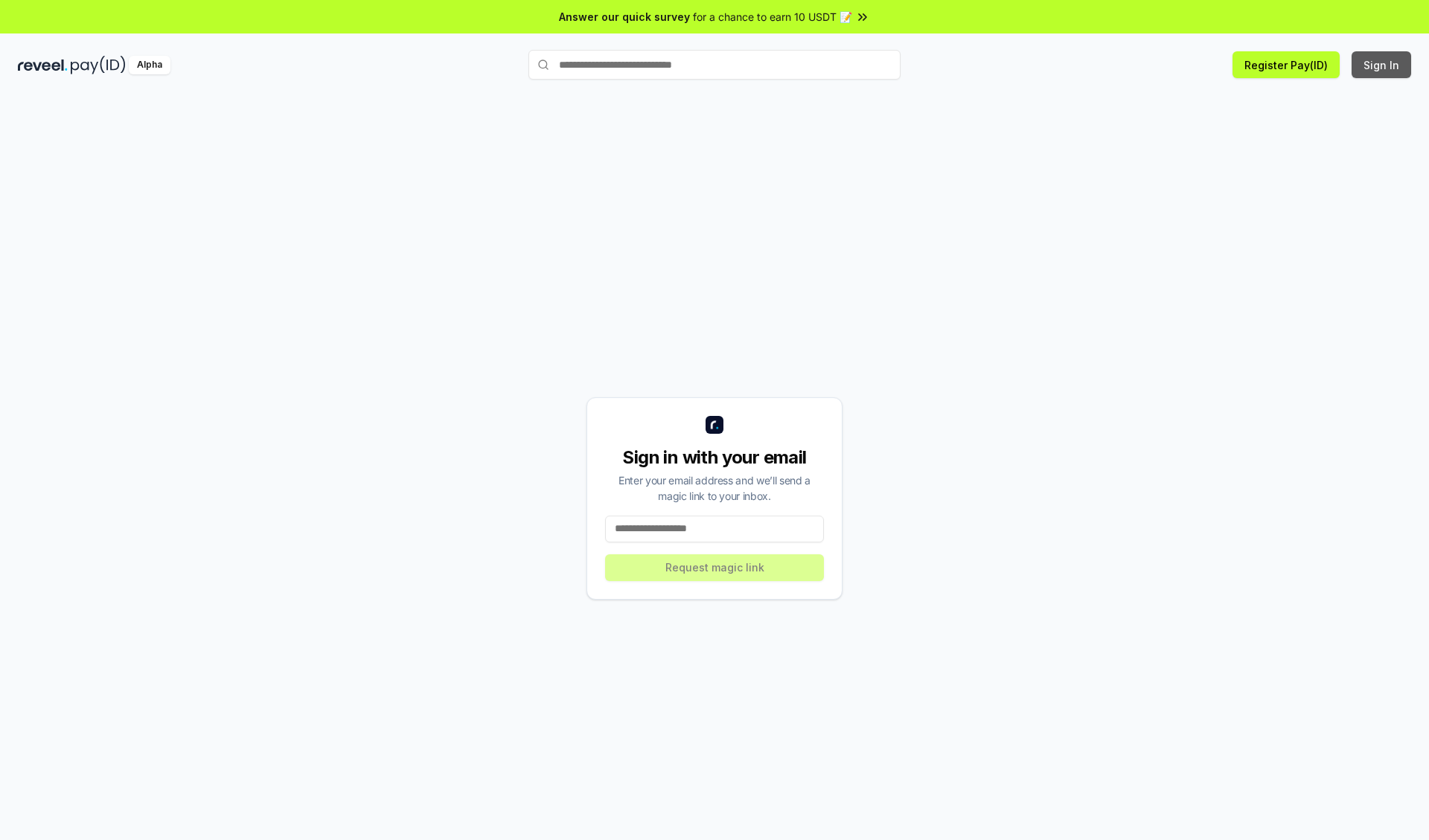  Describe the element at coordinates (150, 64) in the screenshot. I see `div: Alpha` at that location.